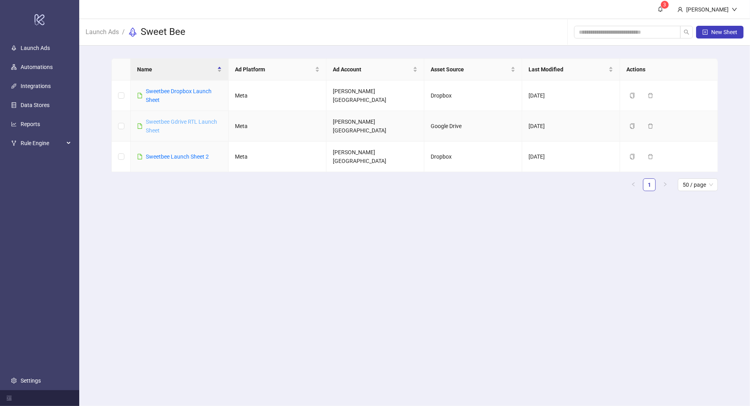  I want to click on button: right, so click(665, 185).